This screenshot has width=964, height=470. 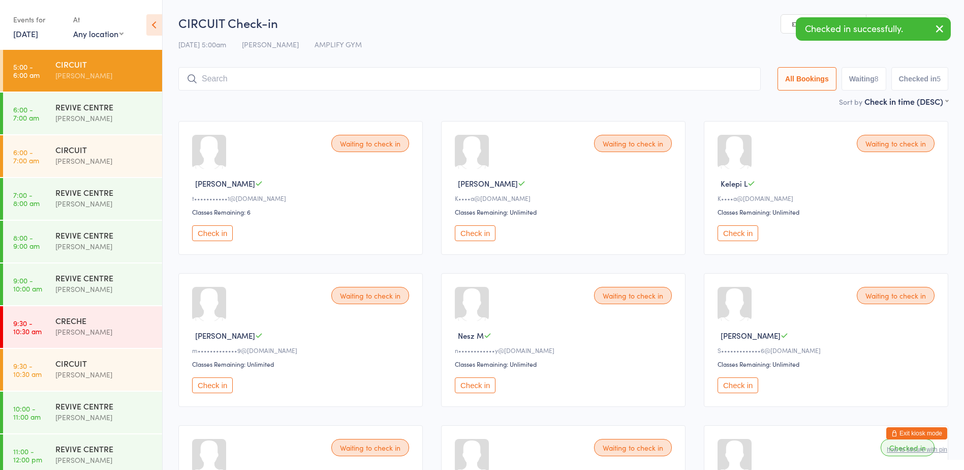 What do you see at coordinates (807, 79) in the screenshot?
I see `button: All Bookings` at bounding box center [807, 79].